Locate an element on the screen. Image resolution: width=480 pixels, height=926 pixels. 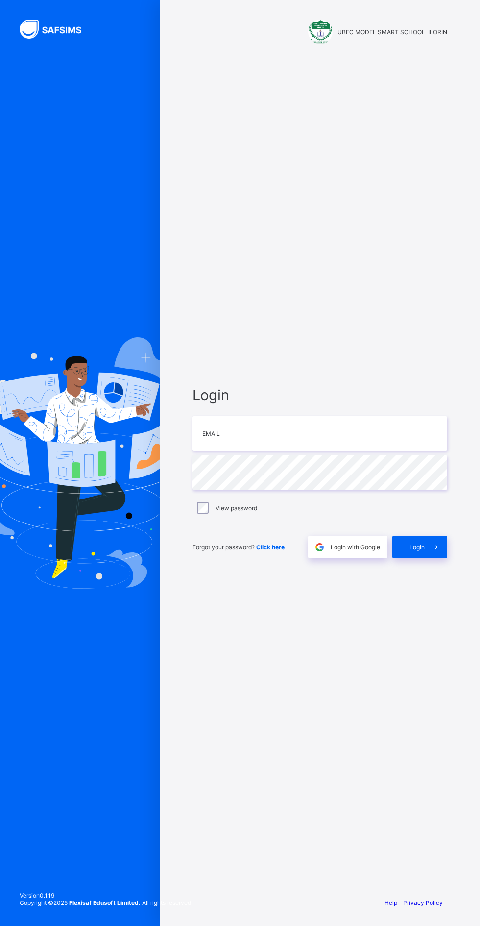
strong: Flexisaf Edusoft Limited. is located at coordinates (105, 903).